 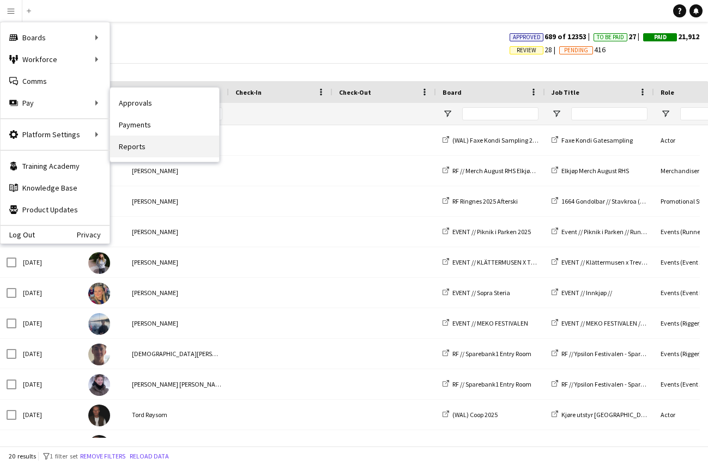 What do you see at coordinates (565, 92) in the screenshot?
I see `span: Job Title` at bounding box center [565, 92].